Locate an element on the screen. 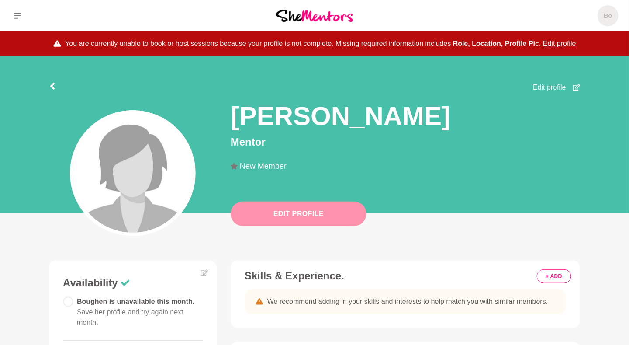 This screenshot has width=629, height=345. button: + ADD is located at coordinates (554, 276).